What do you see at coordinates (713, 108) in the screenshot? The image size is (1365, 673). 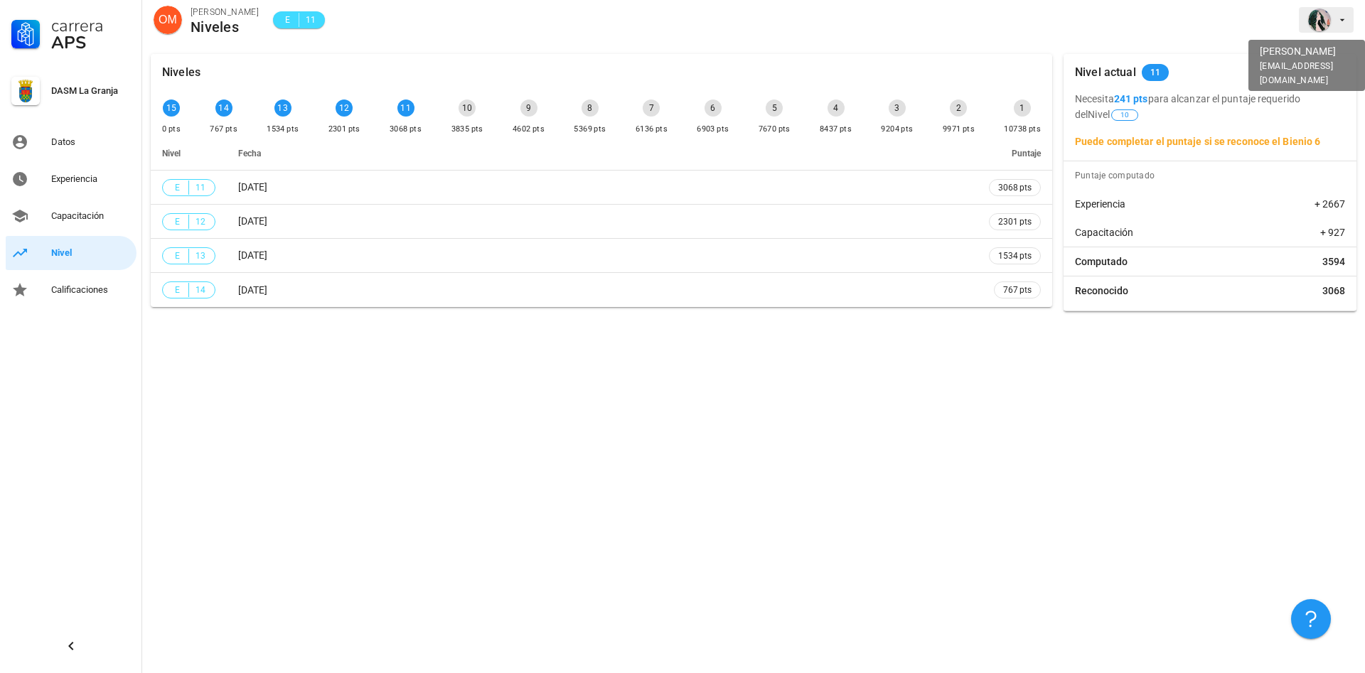 I see `div: 6` at bounding box center [713, 108].